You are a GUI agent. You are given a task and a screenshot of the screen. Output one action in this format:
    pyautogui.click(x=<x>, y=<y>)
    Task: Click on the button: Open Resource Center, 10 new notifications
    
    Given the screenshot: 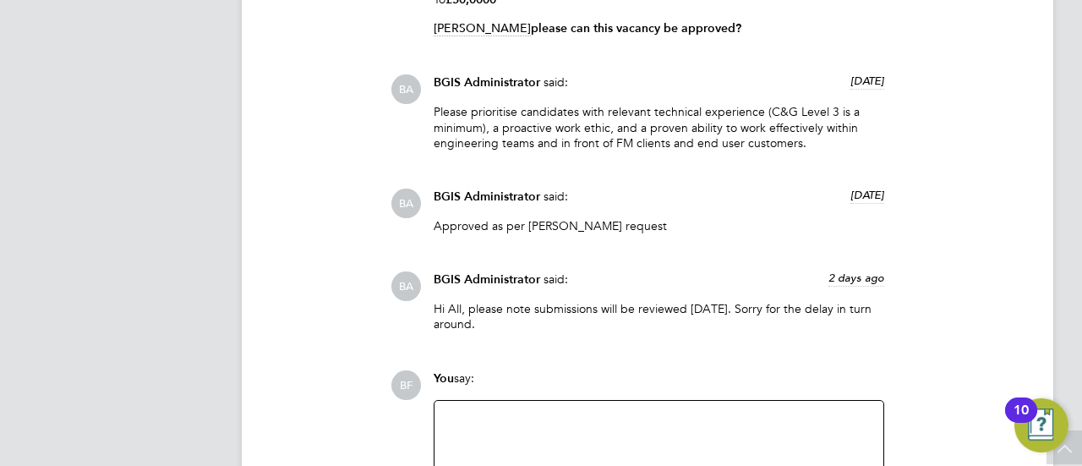 What is the action you would take?
    pyautogui.click(x=1041, y=425)
    